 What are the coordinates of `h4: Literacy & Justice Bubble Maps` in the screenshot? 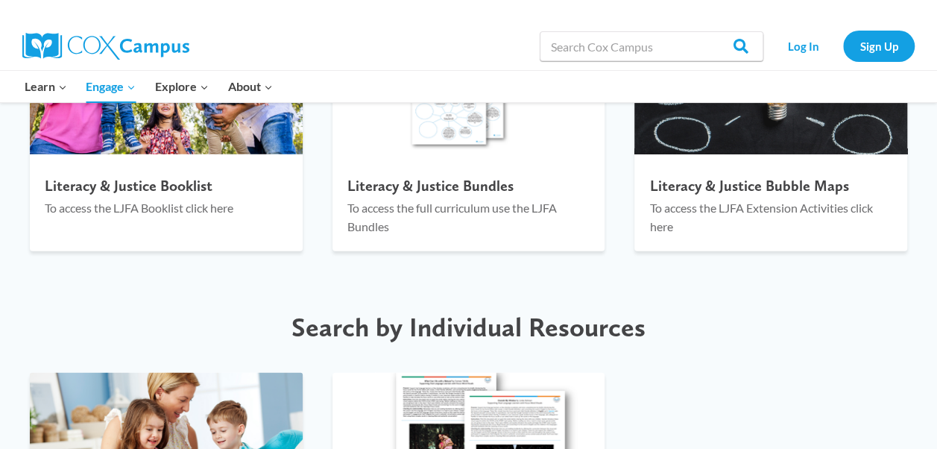 It's located at (771, 186).